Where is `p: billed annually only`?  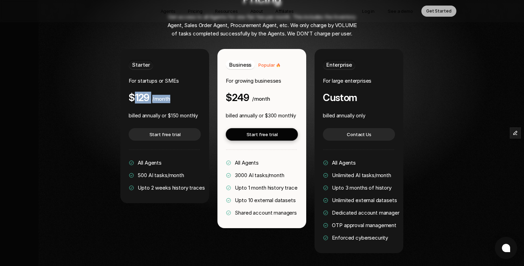 p: billed annually only is located at coordinates (344, 115).